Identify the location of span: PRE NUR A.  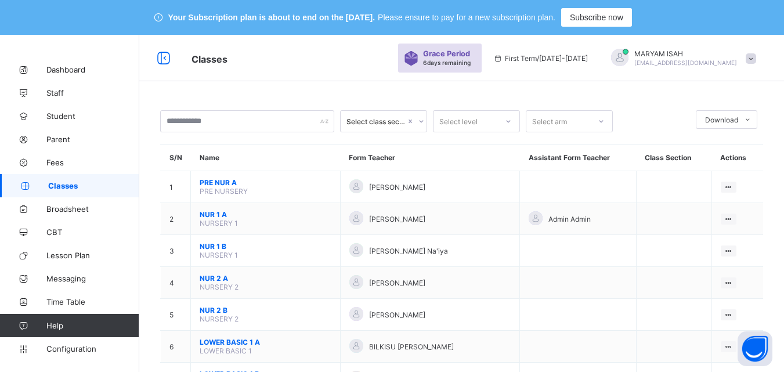
(265, 182).